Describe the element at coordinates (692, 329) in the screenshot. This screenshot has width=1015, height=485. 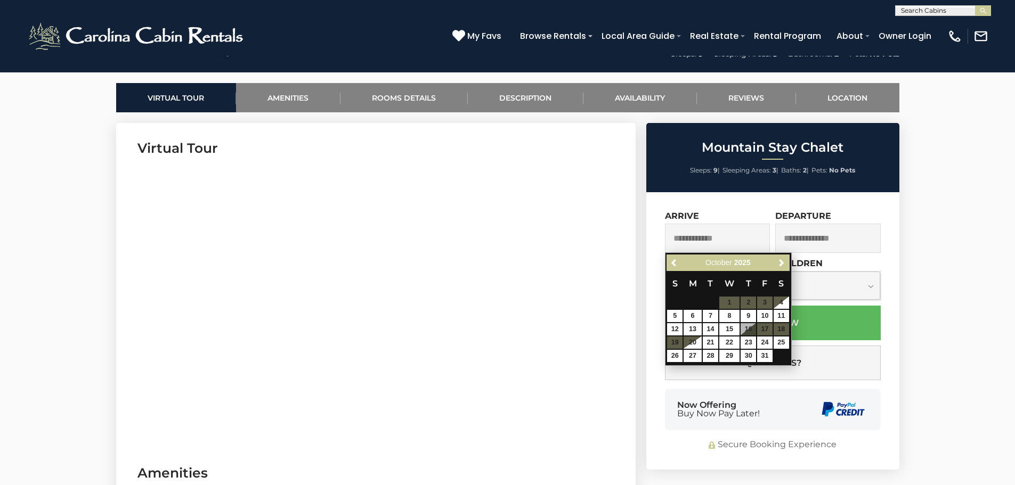
I see `a: 13` at that location.